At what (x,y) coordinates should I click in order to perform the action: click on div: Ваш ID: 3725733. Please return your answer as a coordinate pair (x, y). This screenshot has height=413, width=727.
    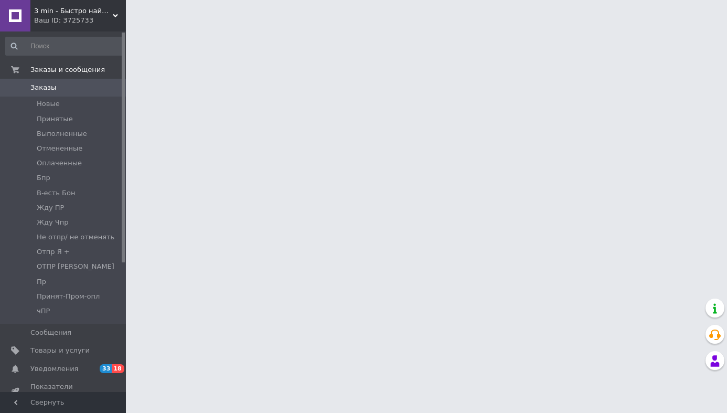
    Looking at the image, I should click on (80, 20).